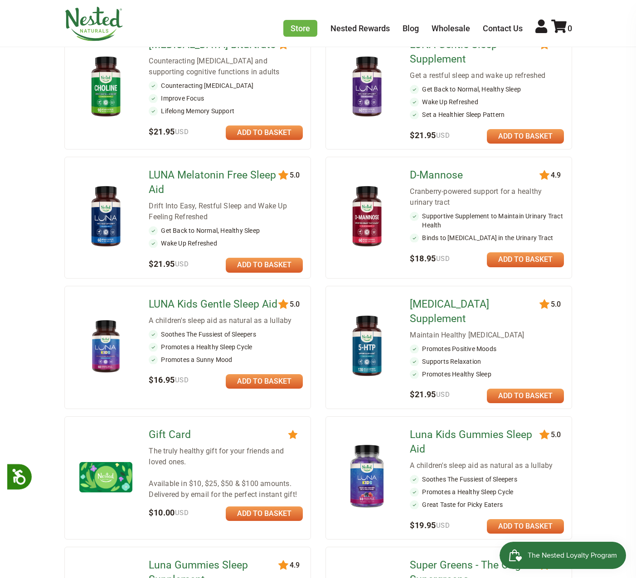  Describe the element at coordinates (106, 346) in the screenshot. I see `img: LUNA Kids Gentle Sleep Aid` at that location.